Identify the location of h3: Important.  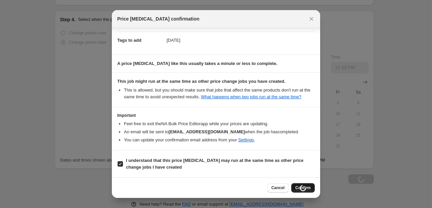
(216, 115).